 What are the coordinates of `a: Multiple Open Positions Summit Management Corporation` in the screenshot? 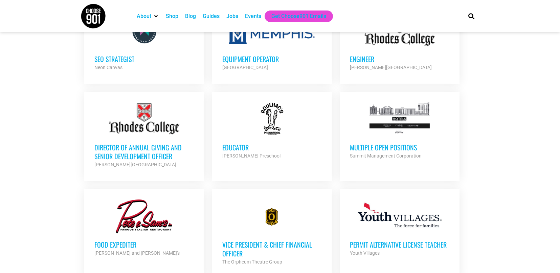 It's located at (399, 131).